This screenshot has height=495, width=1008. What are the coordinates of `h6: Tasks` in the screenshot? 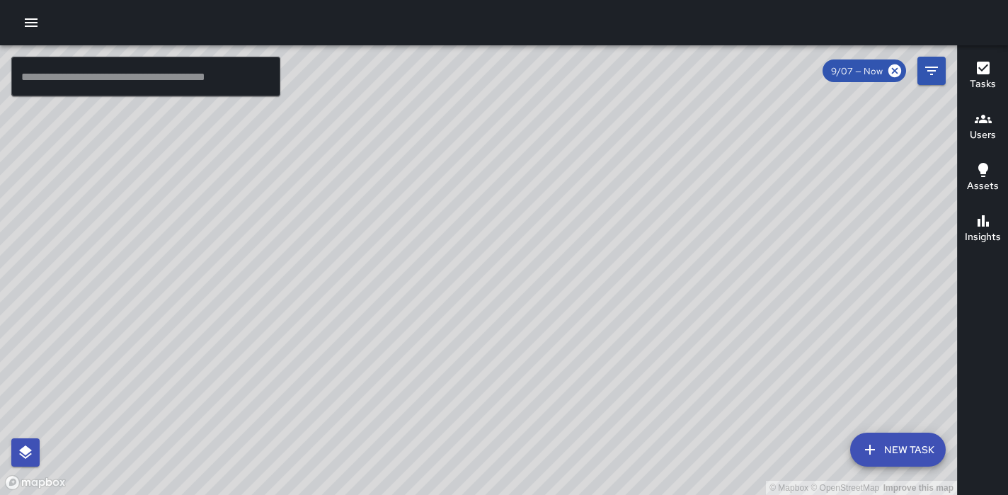 It's located at (983, 84).